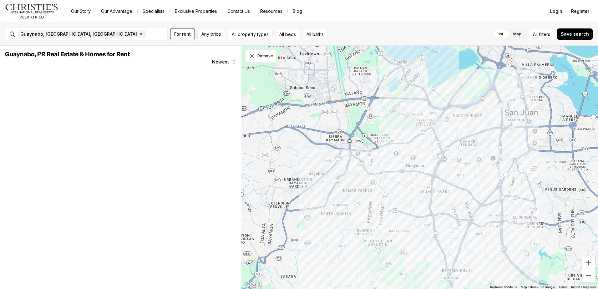 The width and height of the screenshot is (598, 289). Describe the element at coordinates (315, 34) in the screenshot. I see `button: All baths` at that location.